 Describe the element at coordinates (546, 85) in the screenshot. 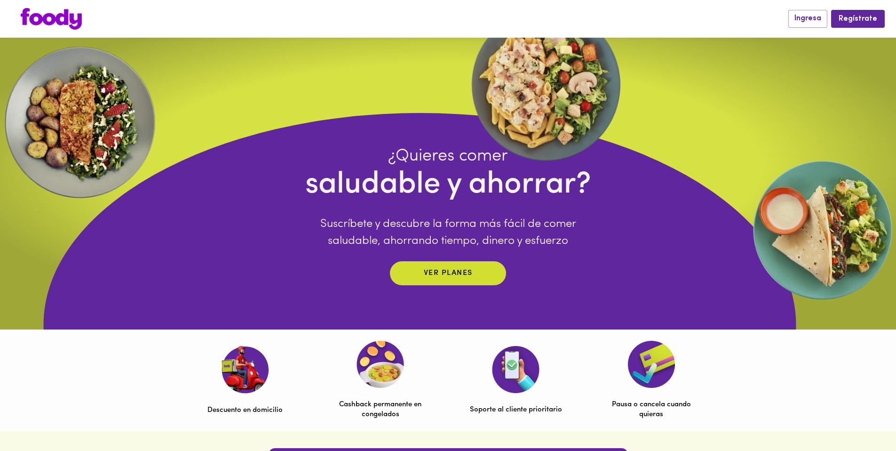

I see `img: ellipse.webp` at that location.